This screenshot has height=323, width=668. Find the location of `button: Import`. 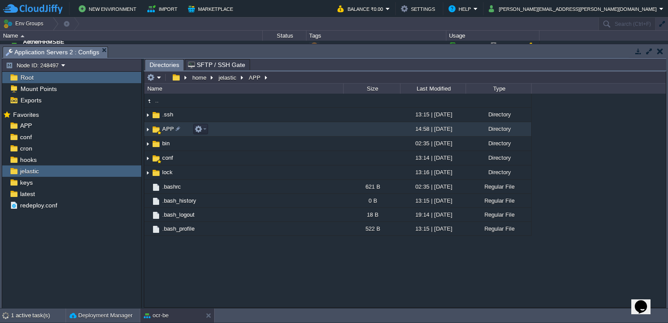

button: Import is located at coordinates (163, 9).